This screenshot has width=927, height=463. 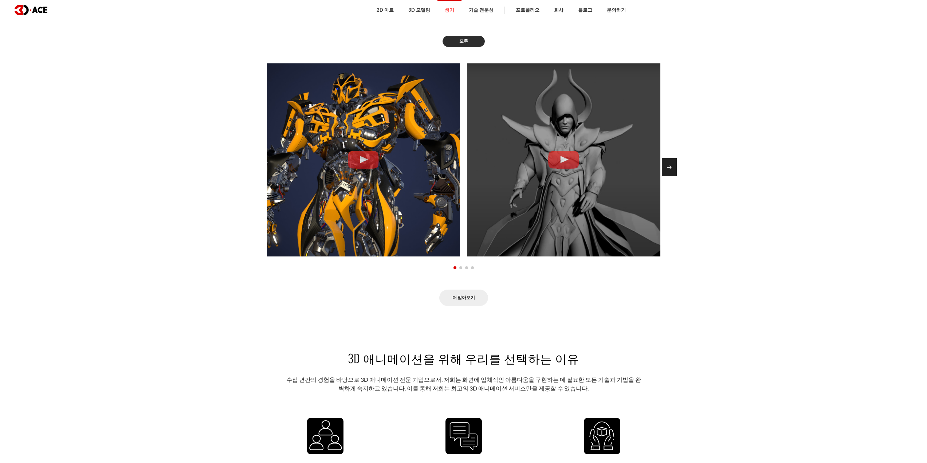 What do you see at coordinates (564, 160) in the screenshot?
I see `a: 3D 애니메이션 데모 릴 3D 애니메이션 데모 릴` at bounding box center [564, 160].